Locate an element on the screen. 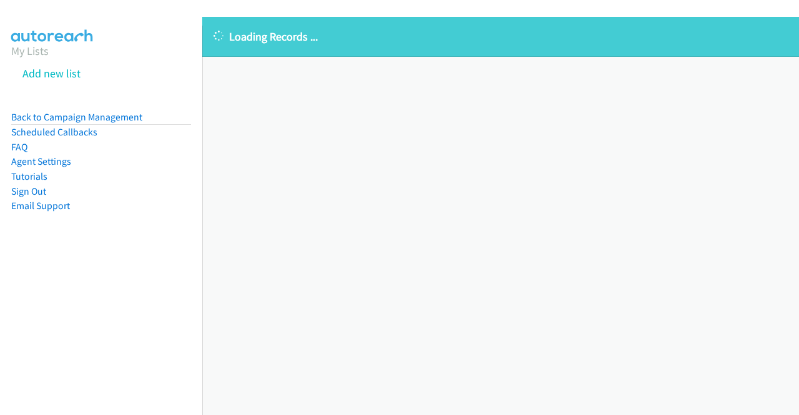 The image size is (799, 415). a: Tutorials is located at coordinates (29, 176).